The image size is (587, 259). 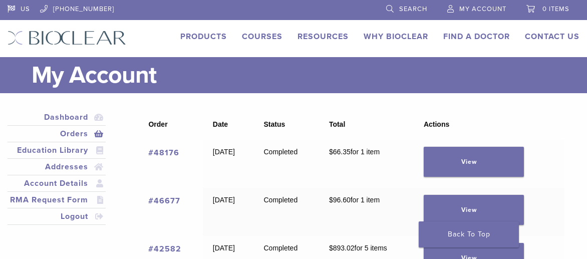 I want to click on span: Search, so click(x=413, y=9).